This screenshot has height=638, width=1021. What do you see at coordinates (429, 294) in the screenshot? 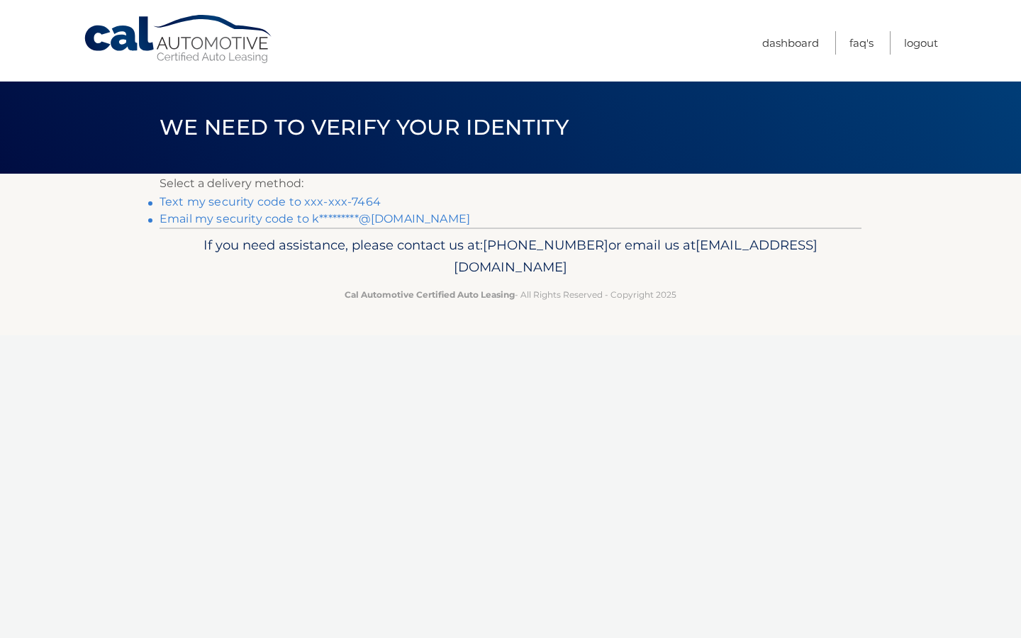
I see `strong: Cal Automotive Certified Auto Leasing` at bounding box center [429, 294].